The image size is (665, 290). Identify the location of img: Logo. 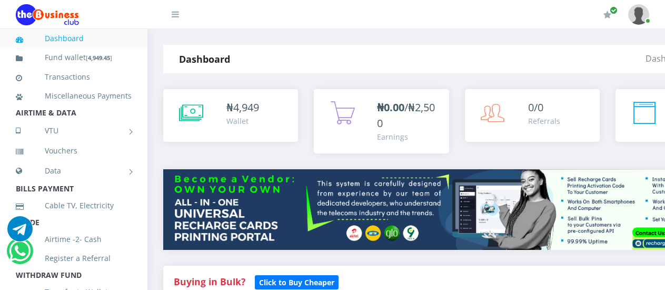
(47, 15).